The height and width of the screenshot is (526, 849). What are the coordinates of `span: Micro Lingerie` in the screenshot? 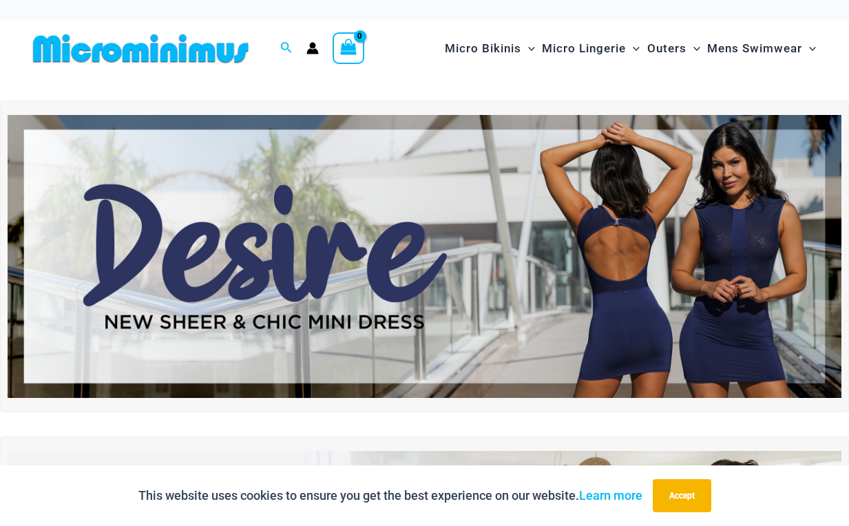 It's located at (584, 48).